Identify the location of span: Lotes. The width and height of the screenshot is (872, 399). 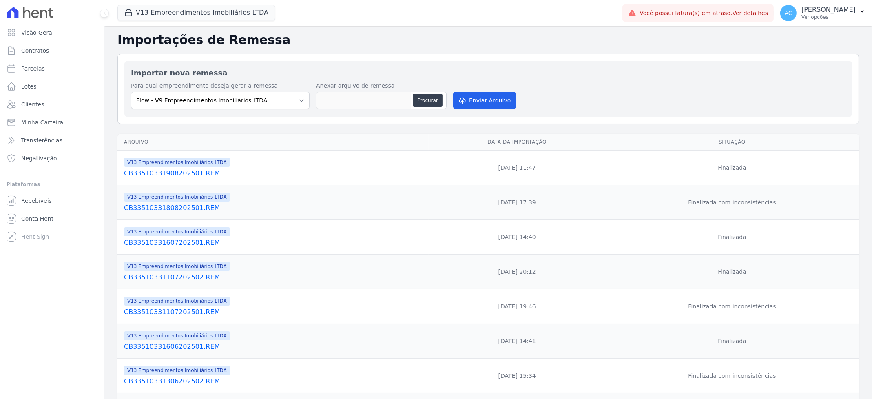
(29, 87).